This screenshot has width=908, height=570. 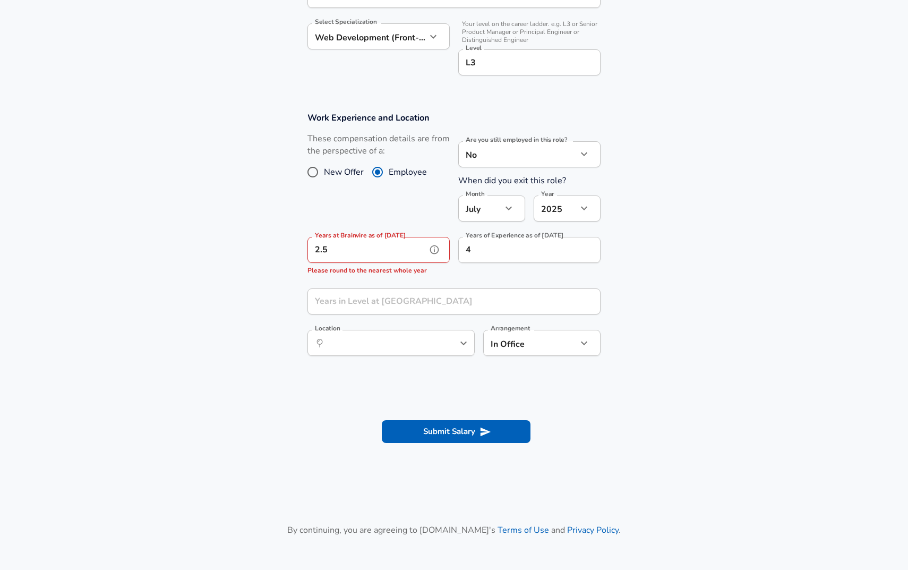 What do you see at coordinates (346, 22) in the screenshot?
I see `label: Select Specialization` at bounding box center [346, 22].